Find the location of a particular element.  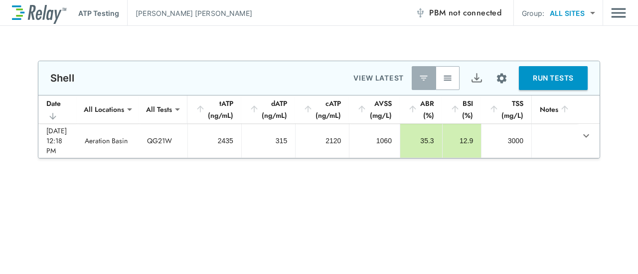

button: Site setup is located at coordinates (501, 78).